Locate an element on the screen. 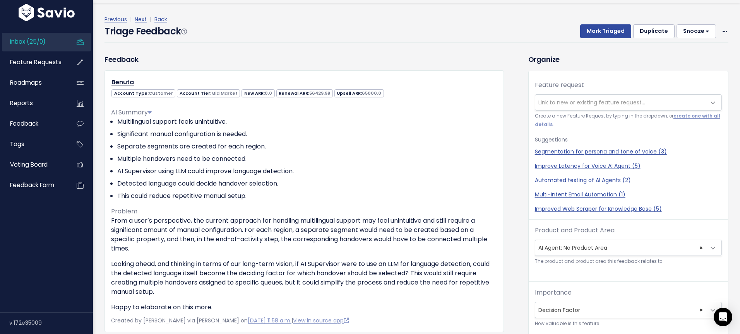 The width and height of the screenshot is (740, 334). li: AI Supervisor using LLM could improve language detection. is located at coordinates (307, 171).